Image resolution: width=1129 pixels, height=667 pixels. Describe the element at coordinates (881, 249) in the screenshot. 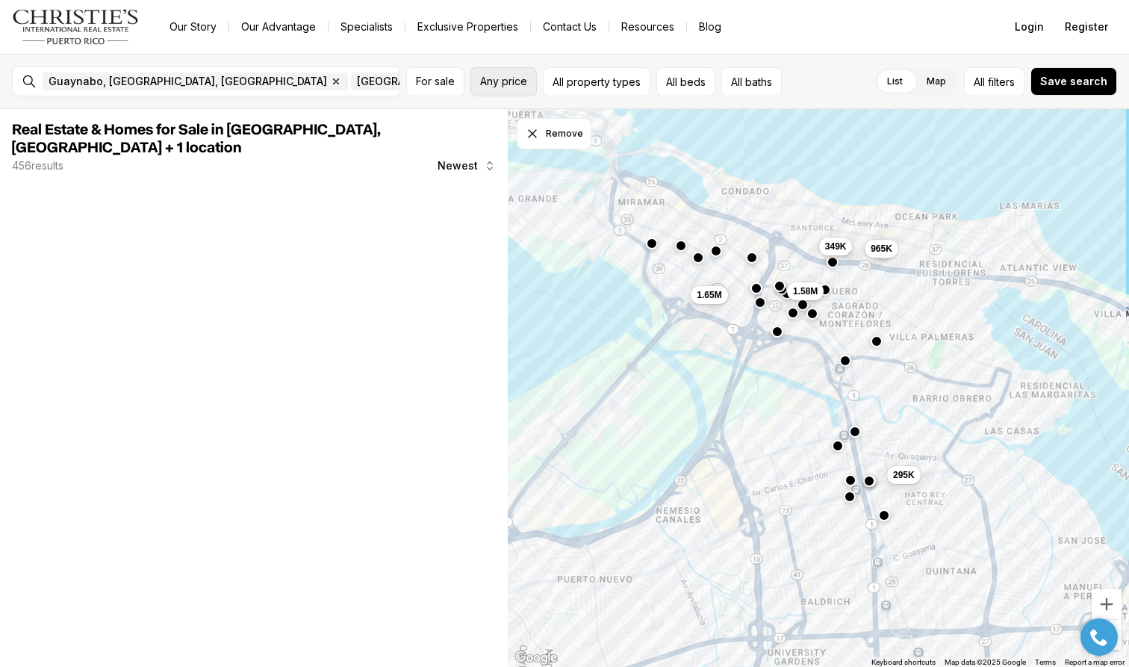

I see `button: 965K` at that location.